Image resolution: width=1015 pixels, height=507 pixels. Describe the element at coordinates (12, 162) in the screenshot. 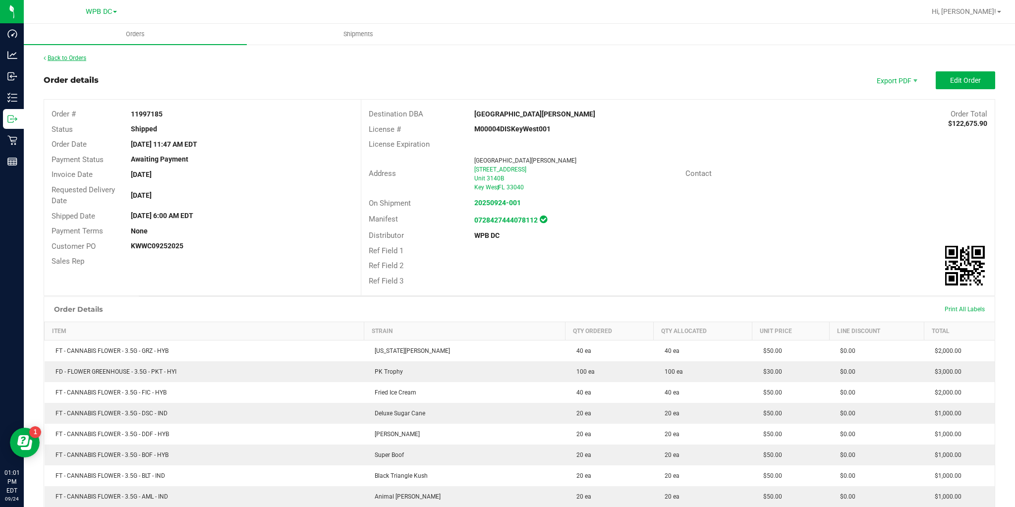

I see `inline-svg: Reports` at that location.